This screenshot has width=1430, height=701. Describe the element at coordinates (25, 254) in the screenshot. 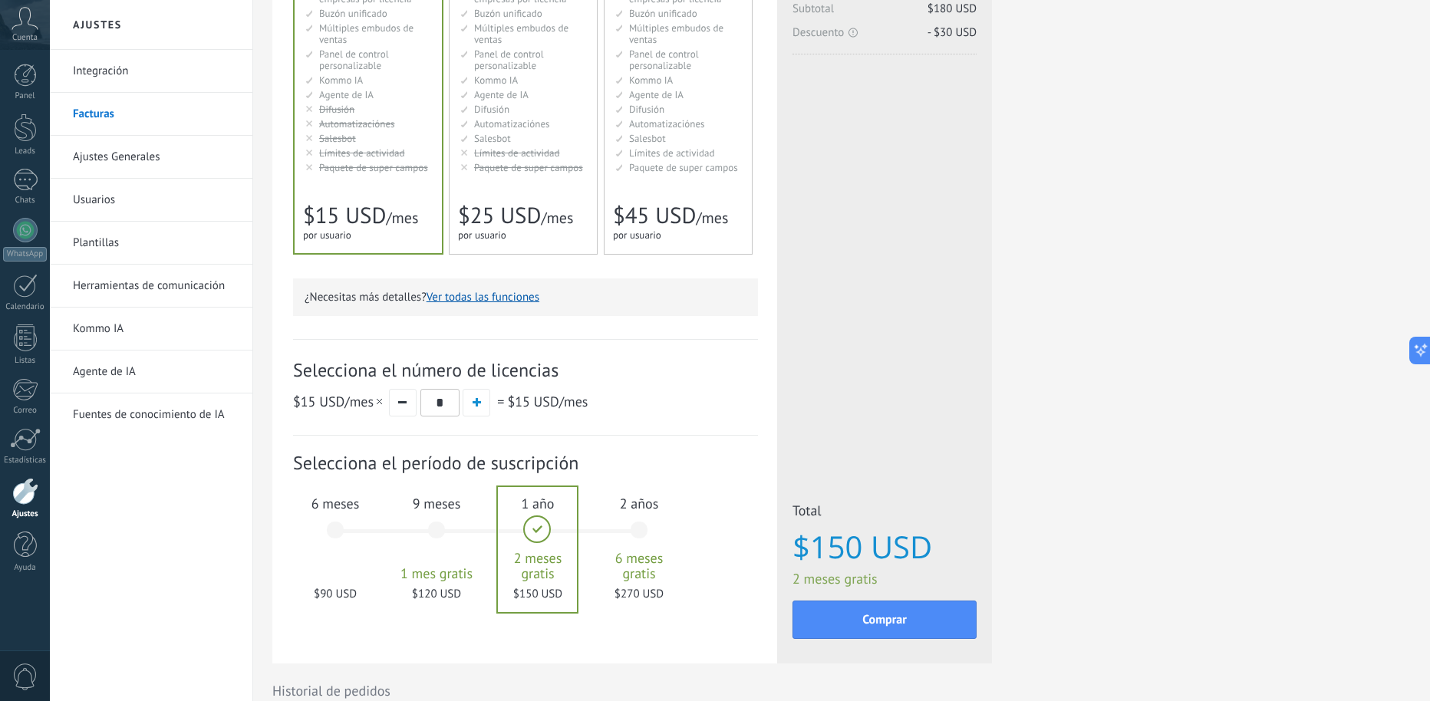

I see `div: WhatsApp` at that location.